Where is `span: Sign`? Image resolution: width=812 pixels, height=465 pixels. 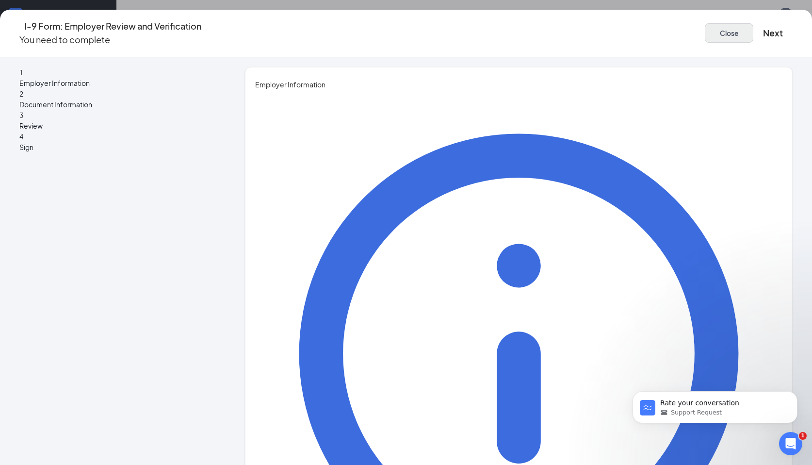 span: Sign is located at coordinates (116, 147).